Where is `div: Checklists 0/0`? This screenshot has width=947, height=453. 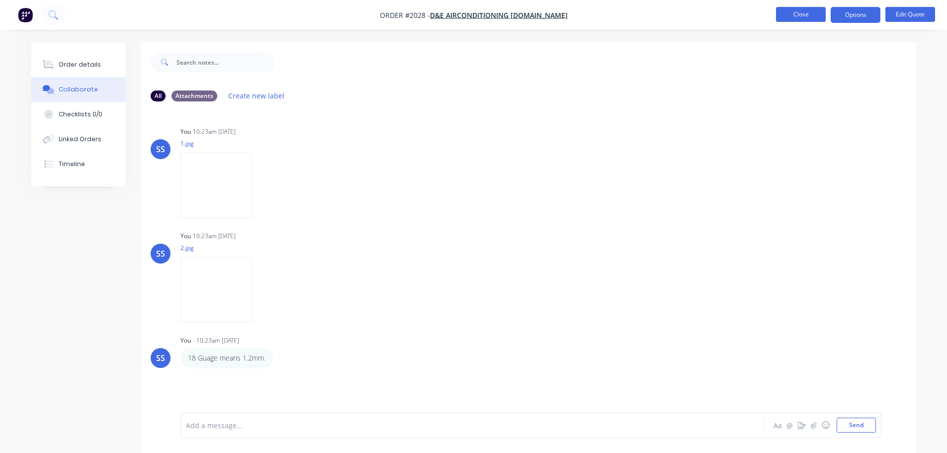 div: Checklists 0/0 is located at coordinates (81, 114).